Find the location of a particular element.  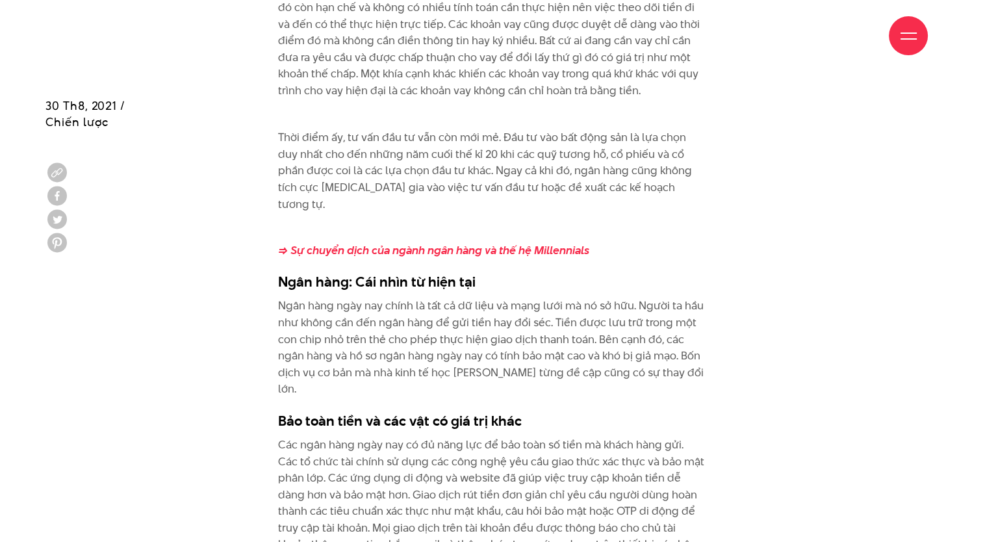

span: 30 Th8, 2021 / Chiến lược is located at coordinates (85, 114).